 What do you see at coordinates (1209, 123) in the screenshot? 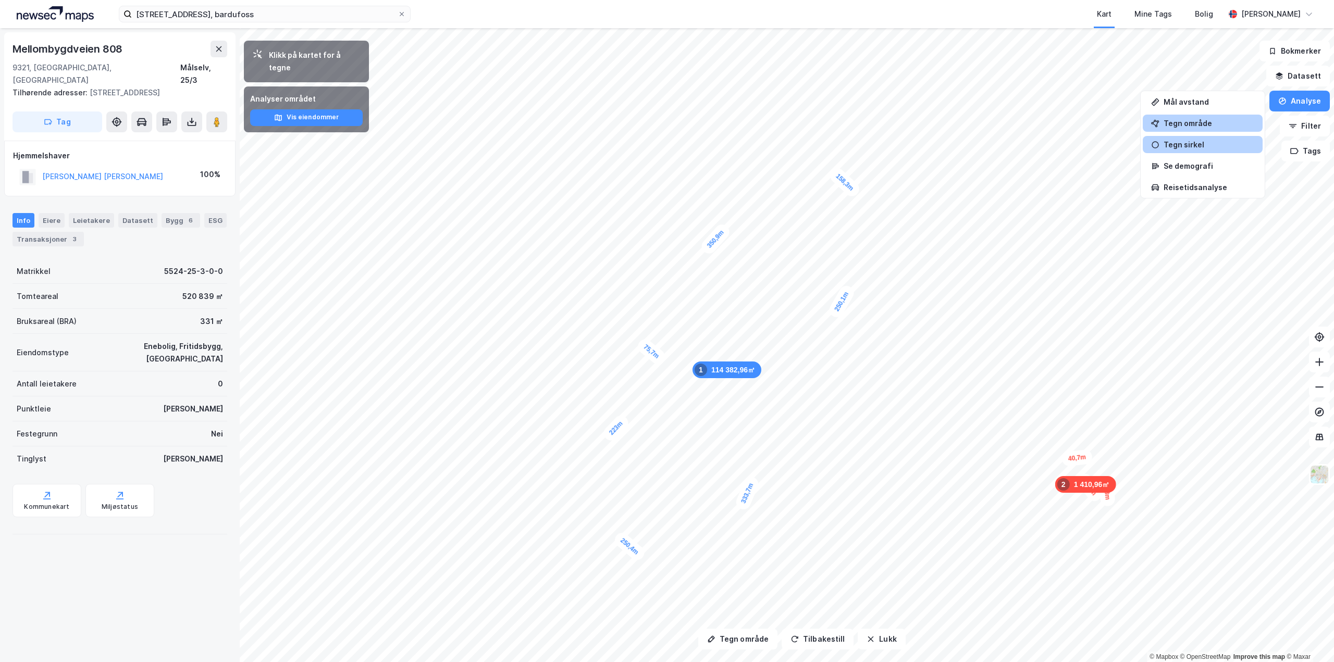
I see `div: Tegn område` at bounding box center [1209, 123].